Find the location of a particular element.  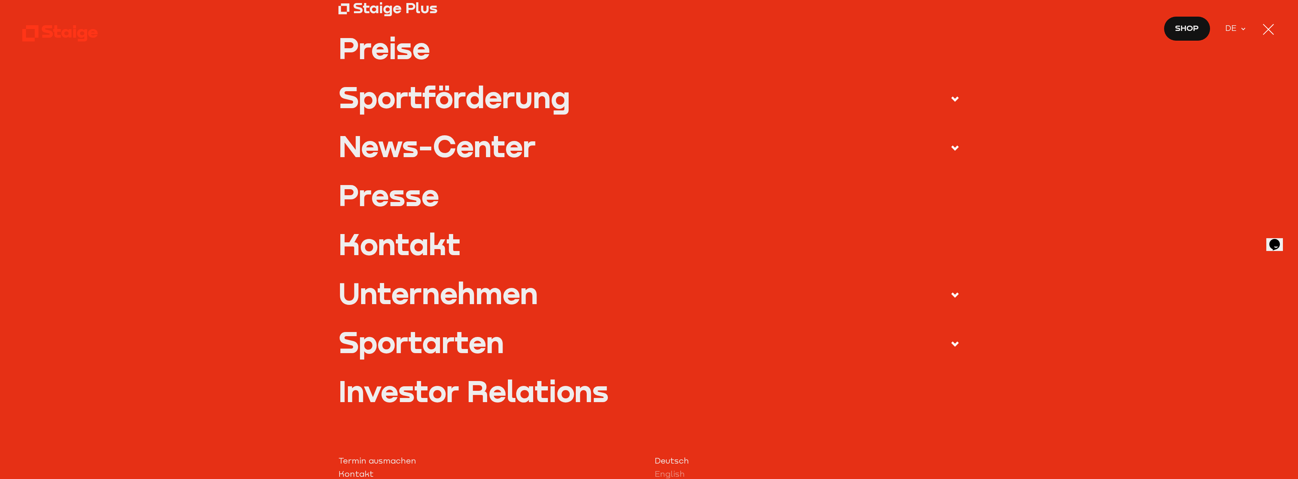

a: Deutsch is located at coordinates (807, 461).